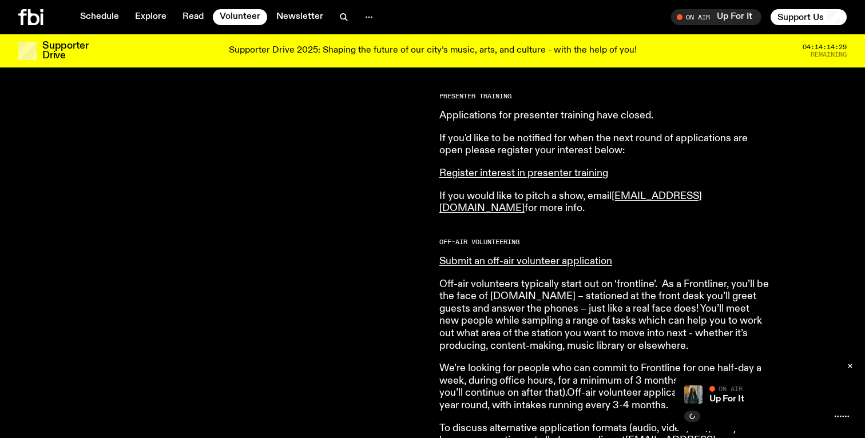 Image resolution: width=865 pixels, height=438 pixels. Describe the element at coordinates (730, 388) in the screenshot. I see `span: On Air` at that location.